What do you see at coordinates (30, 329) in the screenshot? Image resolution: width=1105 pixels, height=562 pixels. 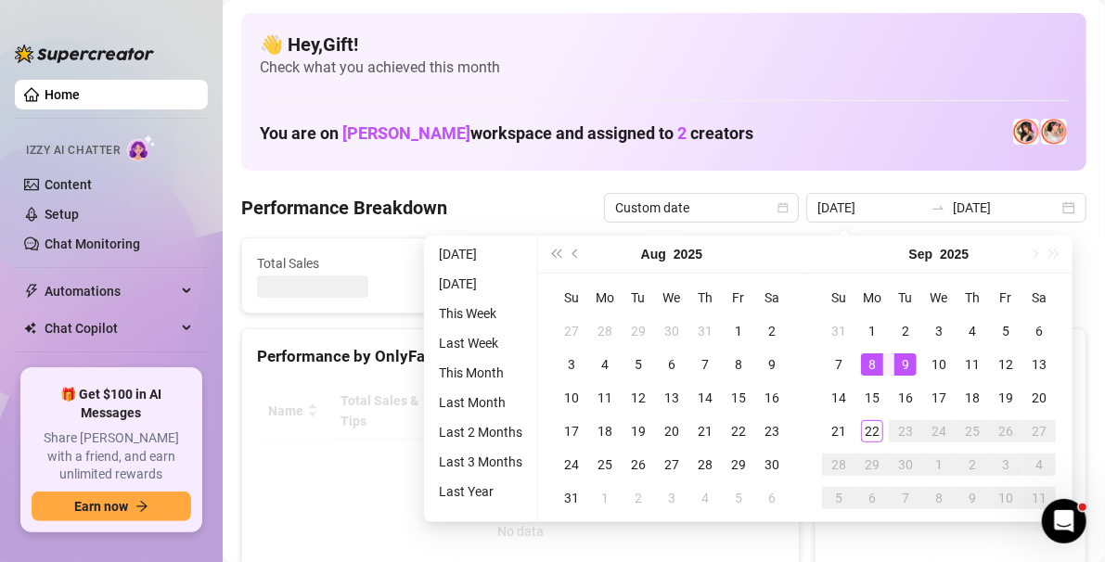 I see `img: Chat Copilot` at bounding box center [30, 329].